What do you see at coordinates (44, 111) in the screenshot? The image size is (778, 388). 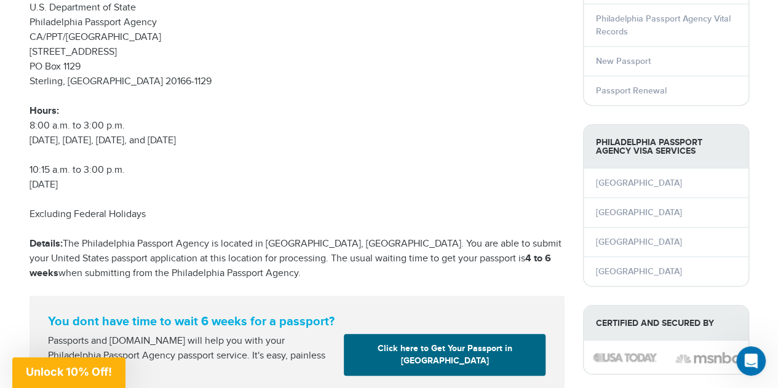 I see `strong: Hours:` at bounding box center [44, 111].